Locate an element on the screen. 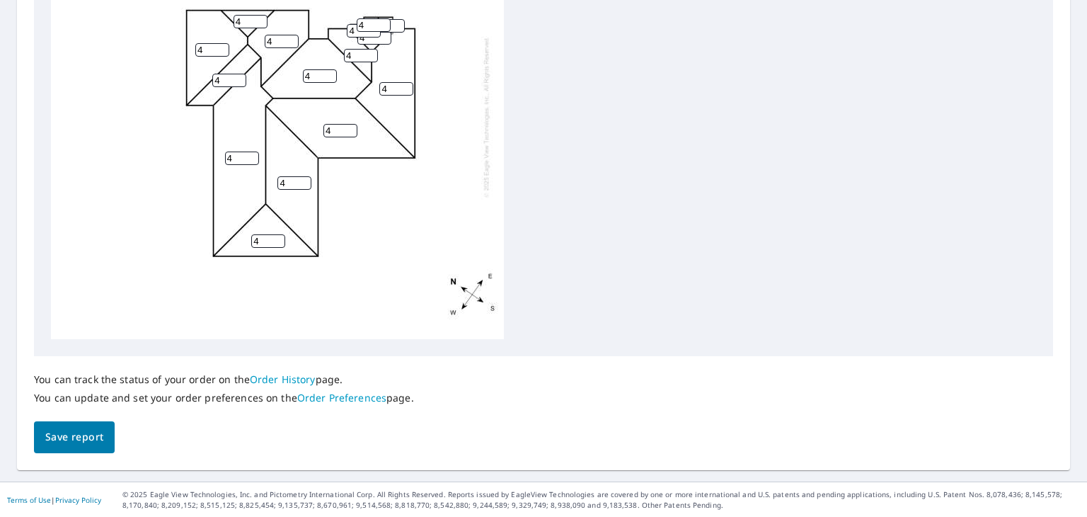  span: Save report is located at coordinates (74, 437).